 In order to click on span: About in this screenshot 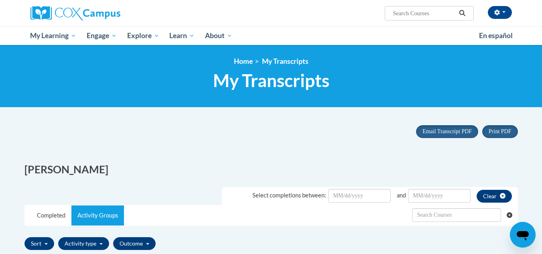, I will do `click(219, 36)`.